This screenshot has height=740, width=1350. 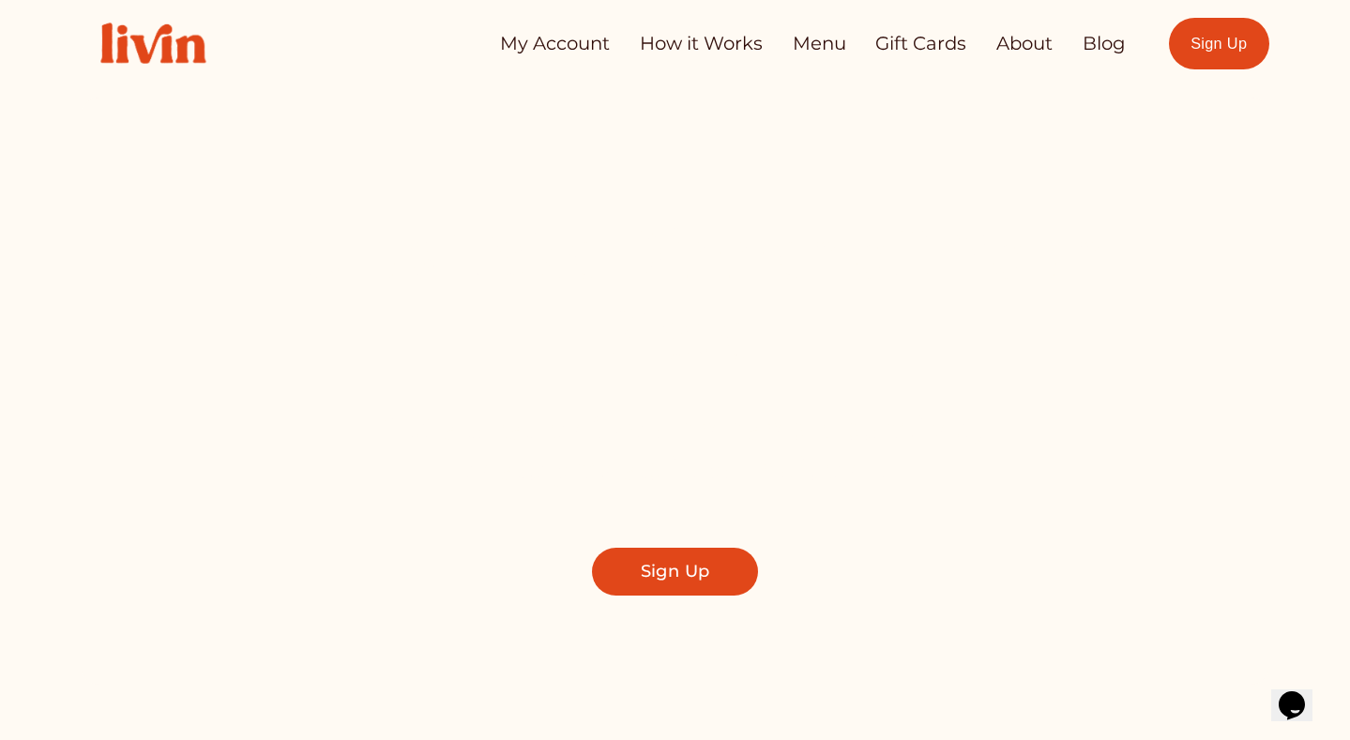 What do you see at coordinates (676, 448) in the screenshot?
I see `span: Find a local chef who prepares customized, healthy meals in your kitchen` at bounding box center [676, 448].